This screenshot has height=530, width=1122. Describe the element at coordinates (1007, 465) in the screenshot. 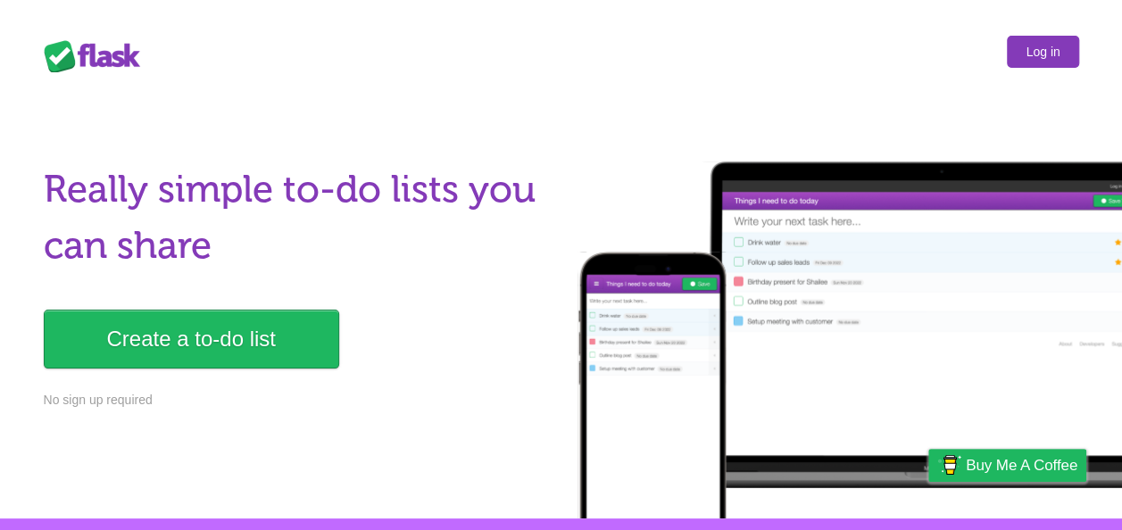

I see `a: Buy me a coffee` at that location.